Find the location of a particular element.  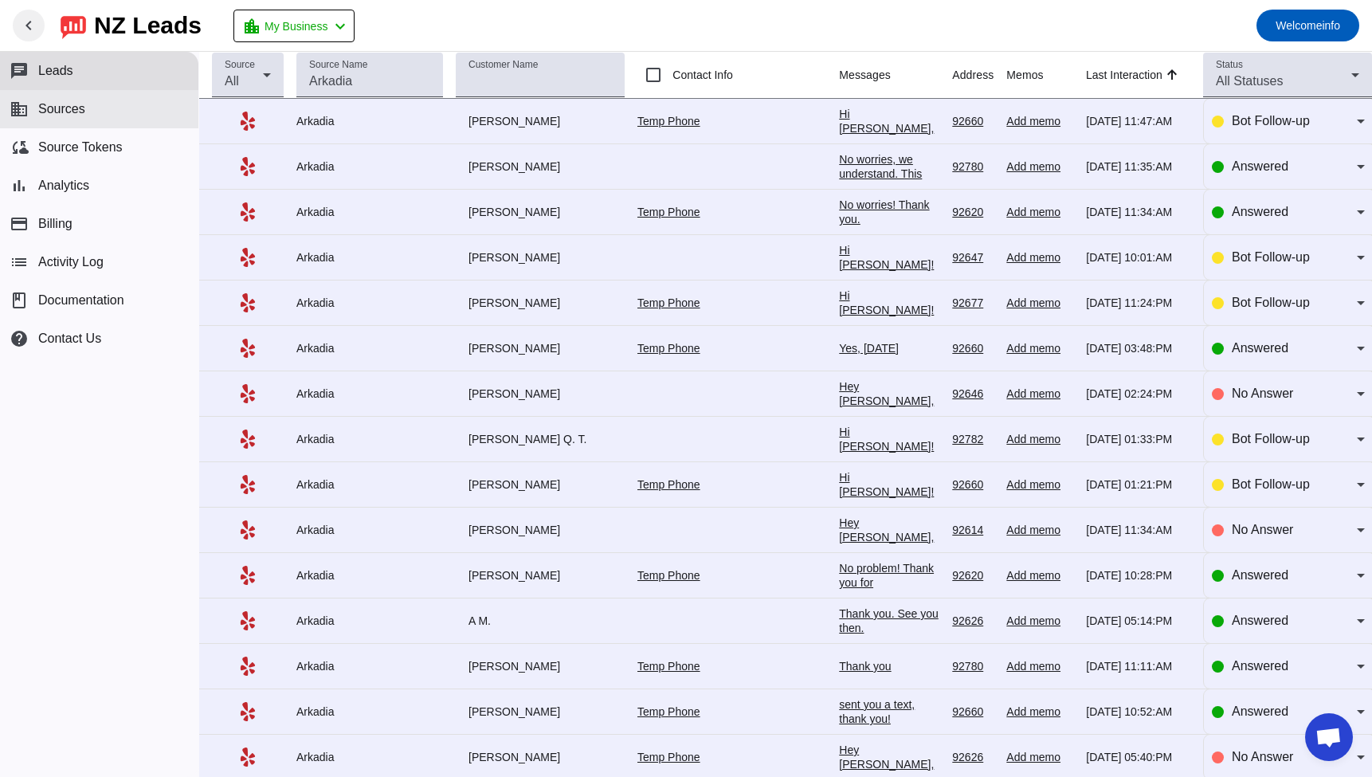

button: Welcomeinfo is located at coordinates (1307, 25).